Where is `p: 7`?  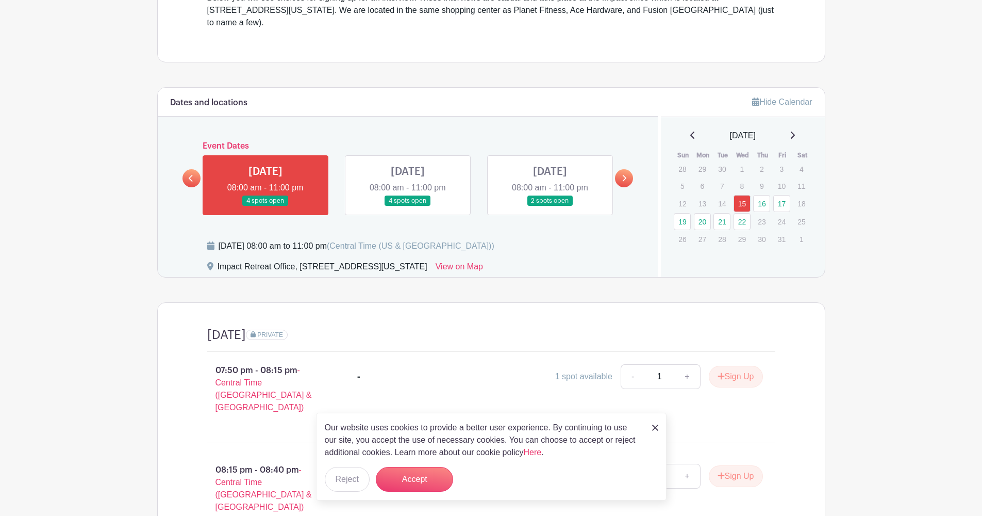
p: 7 is located at coordinates (722, 186).